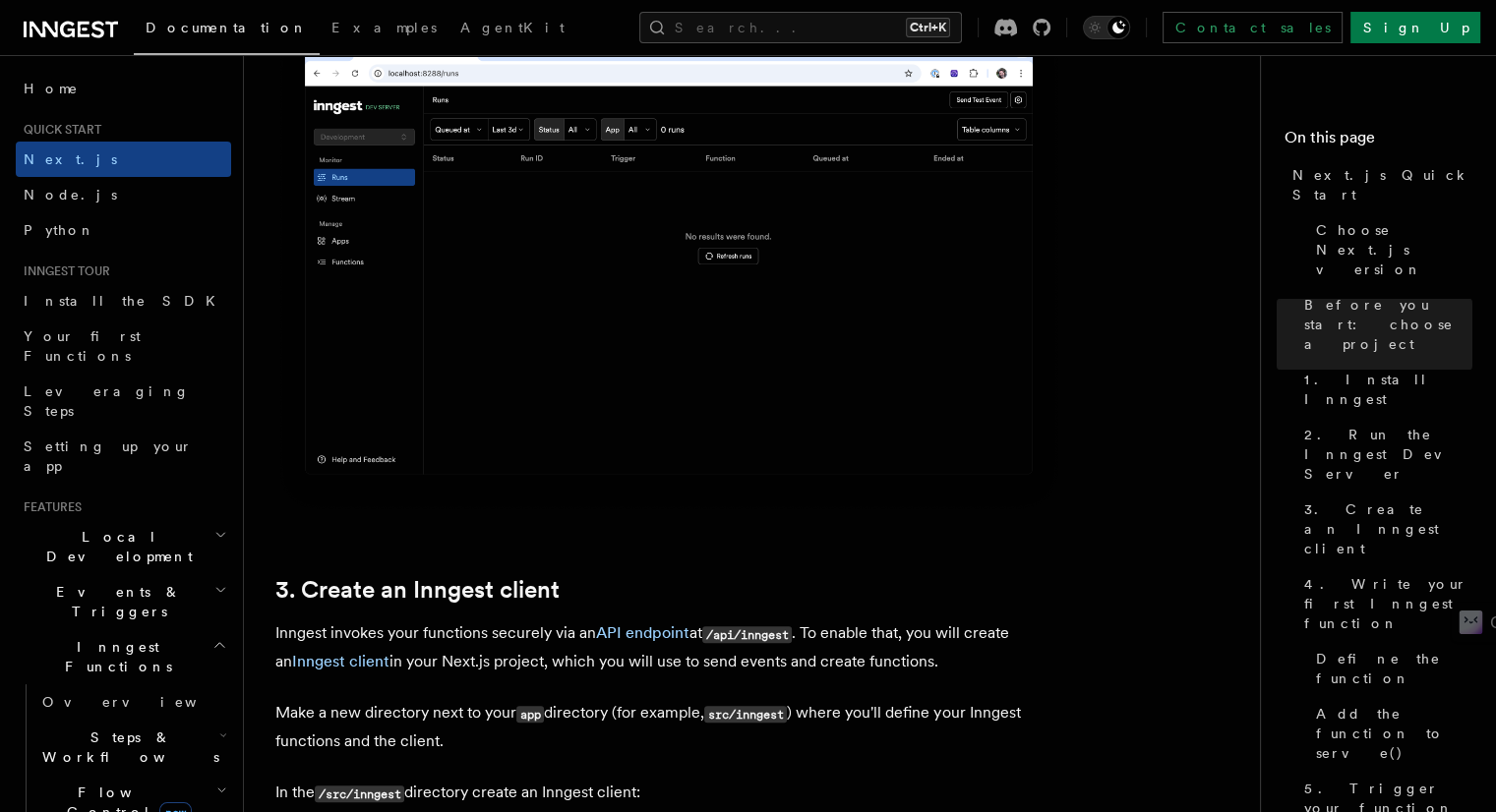 The width and height of the screenshot is (1496, 812). Describe the element at coordinates (123, 89) in the screenshot. I see `a: Home` at that location.